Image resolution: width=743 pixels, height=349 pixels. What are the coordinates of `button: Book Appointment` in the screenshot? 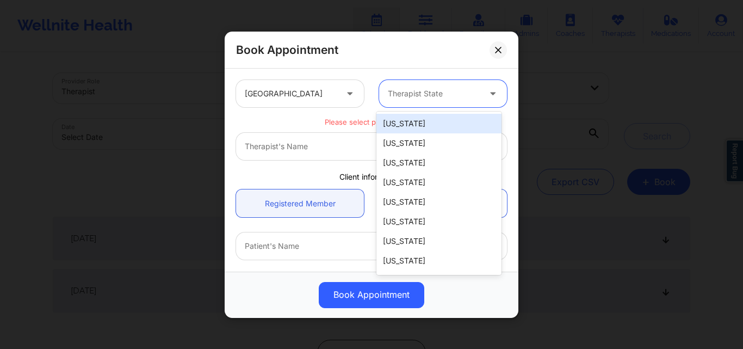 It's located at (371, 294).